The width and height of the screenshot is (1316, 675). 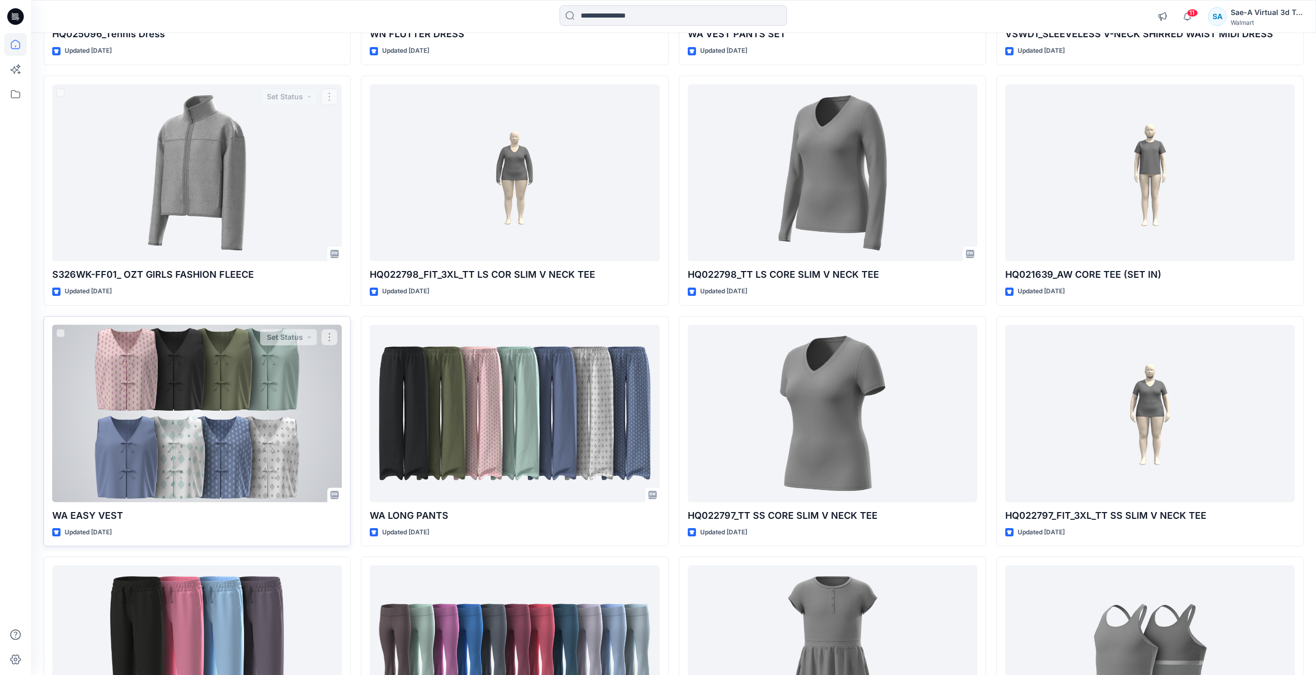 What do you see at coordinates (197, 34) in the screenshot?
I see `p: HQ025096_Tennis Dress` at bounding box center [197, 34].